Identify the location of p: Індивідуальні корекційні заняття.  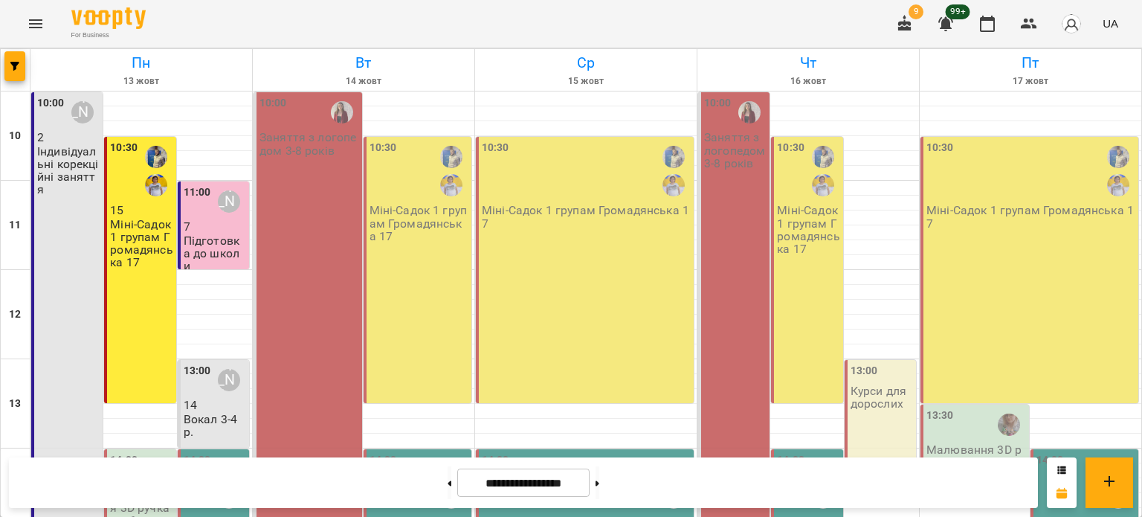
(68, 170).